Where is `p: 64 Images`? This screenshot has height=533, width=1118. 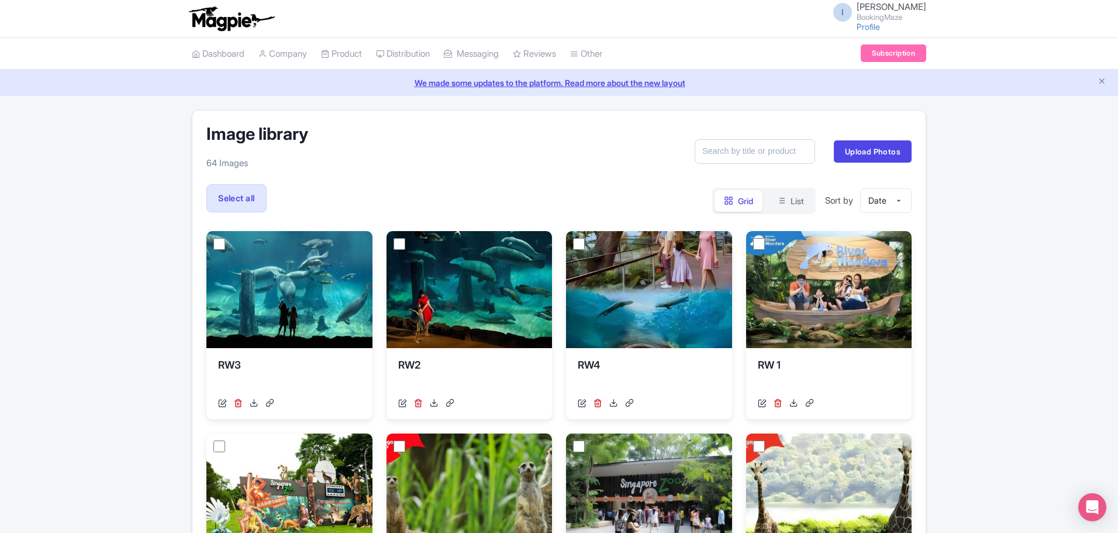 p: 64 Images is located at coordinates (257, 163).